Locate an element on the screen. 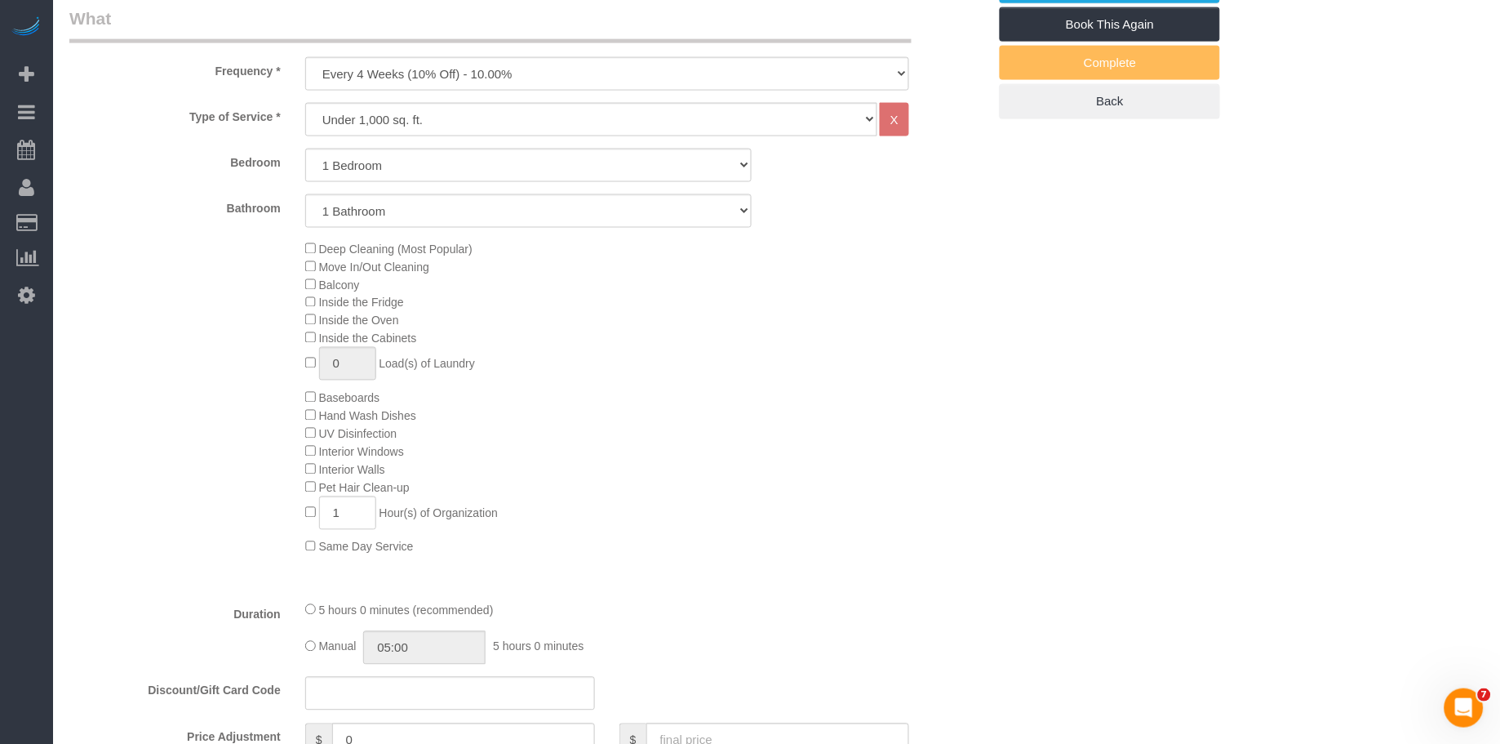 This screenshot has width=1500, height=744. span: Inside the Fridge is located at coordinates (362, 303).